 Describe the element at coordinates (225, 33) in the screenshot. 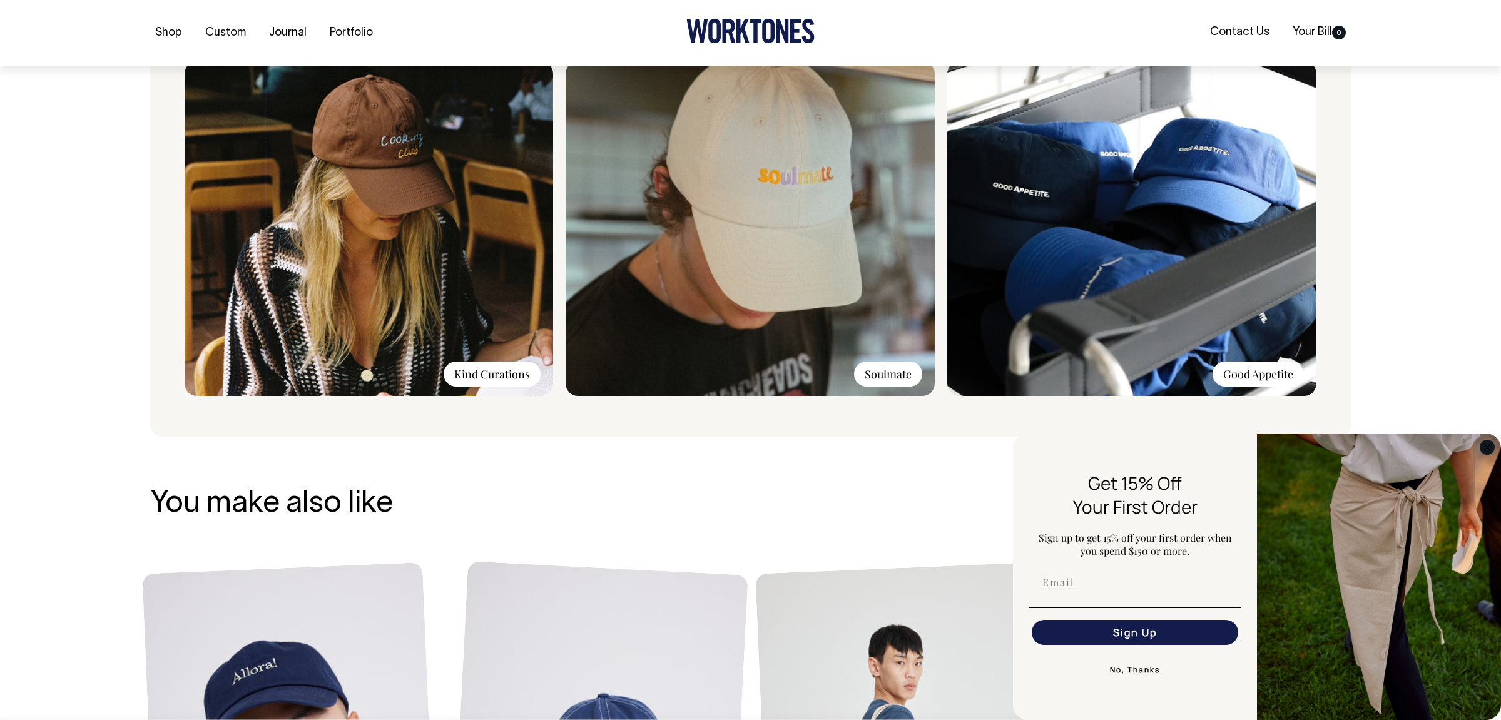

I see `a: Custom` at that location.